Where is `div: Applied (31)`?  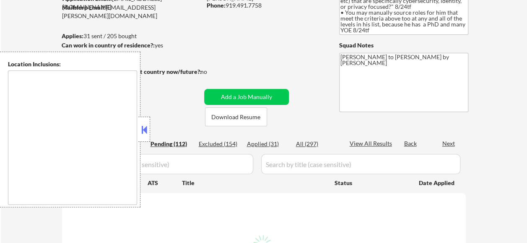 div: Applied (31) is located at coordinates (268, 144).